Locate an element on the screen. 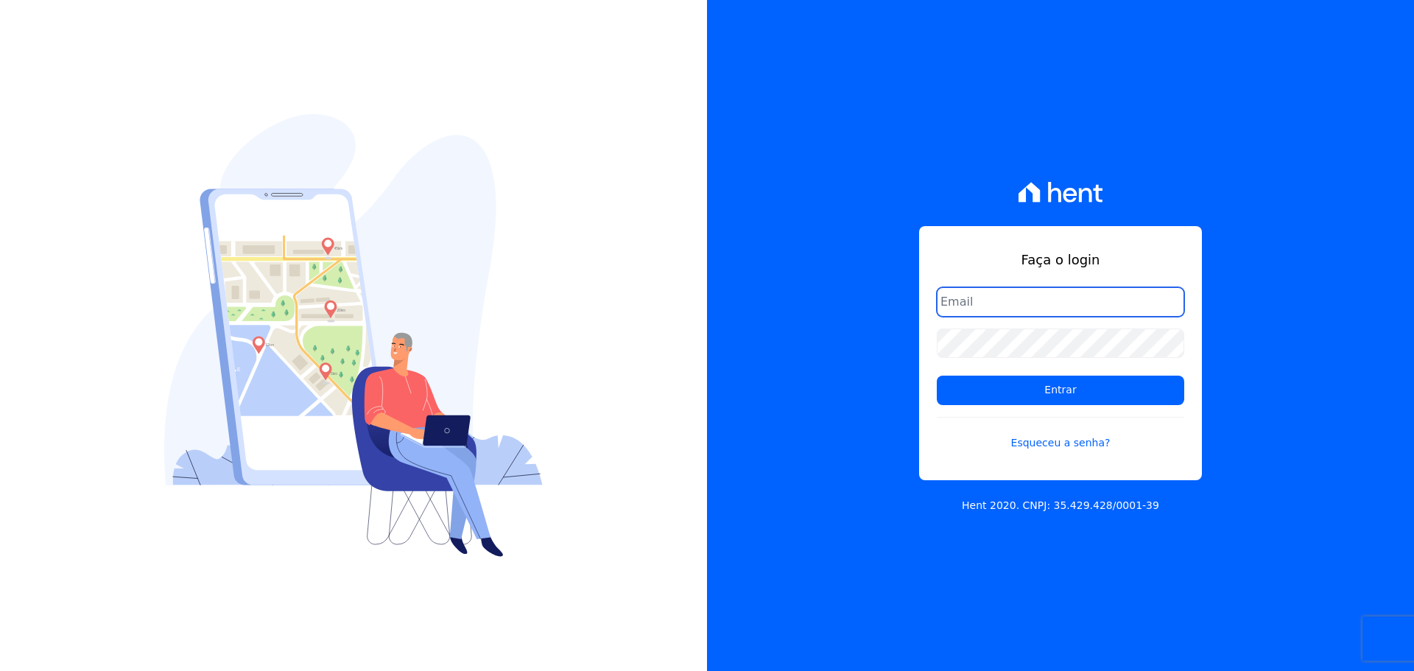 The image size is (1414, 671). a: Esqueceu a senha? is located at coordinates (1061, 434).